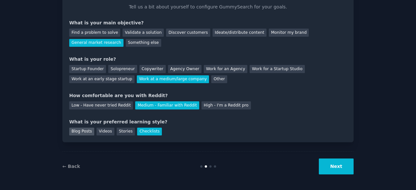  What do you see at coordinates (208, 95) in the screenshot?
I see `div: How comfortable are you with Reddit?` at bounding box center [208, 95].